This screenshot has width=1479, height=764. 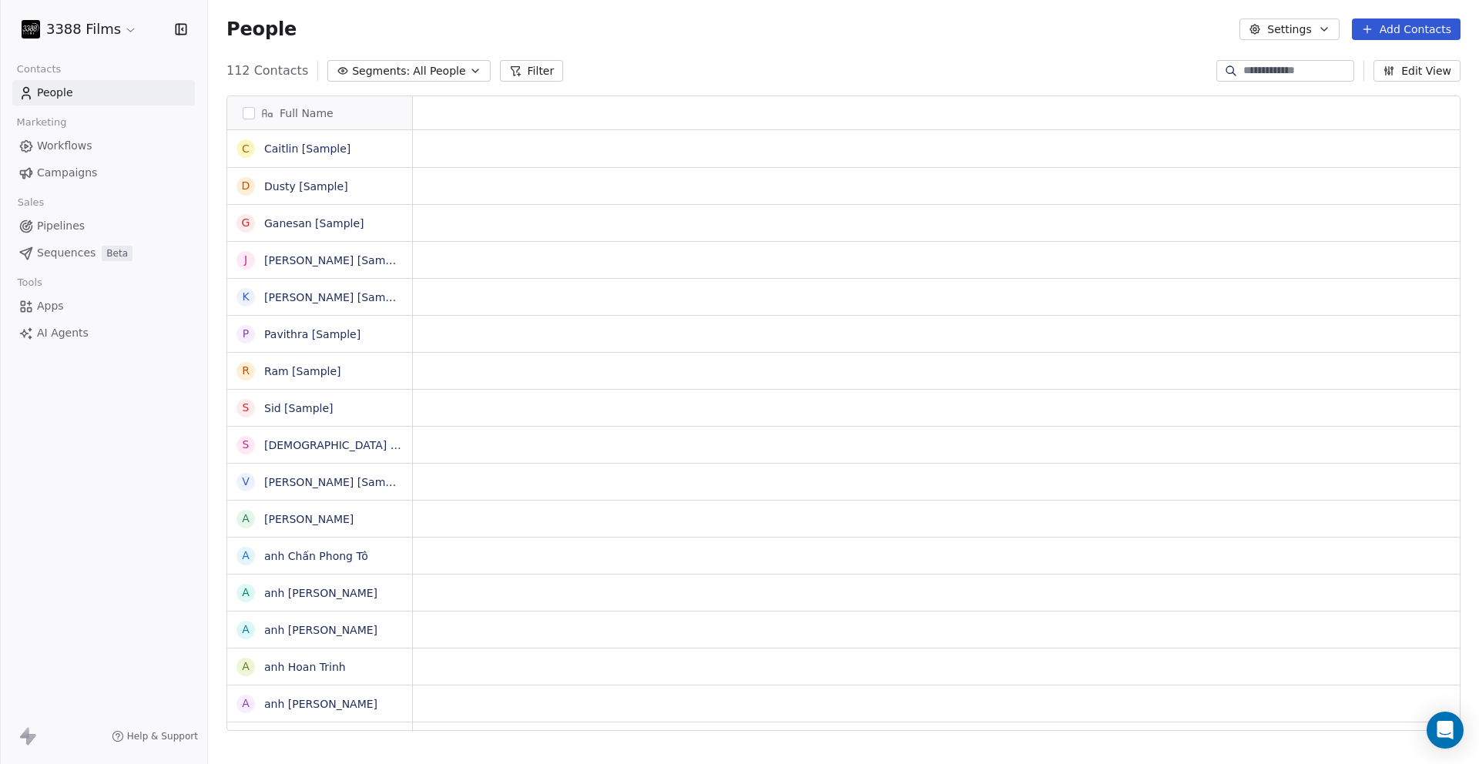 I want to click on a: anh Hoan Trinh, so click(x=305, y=667).